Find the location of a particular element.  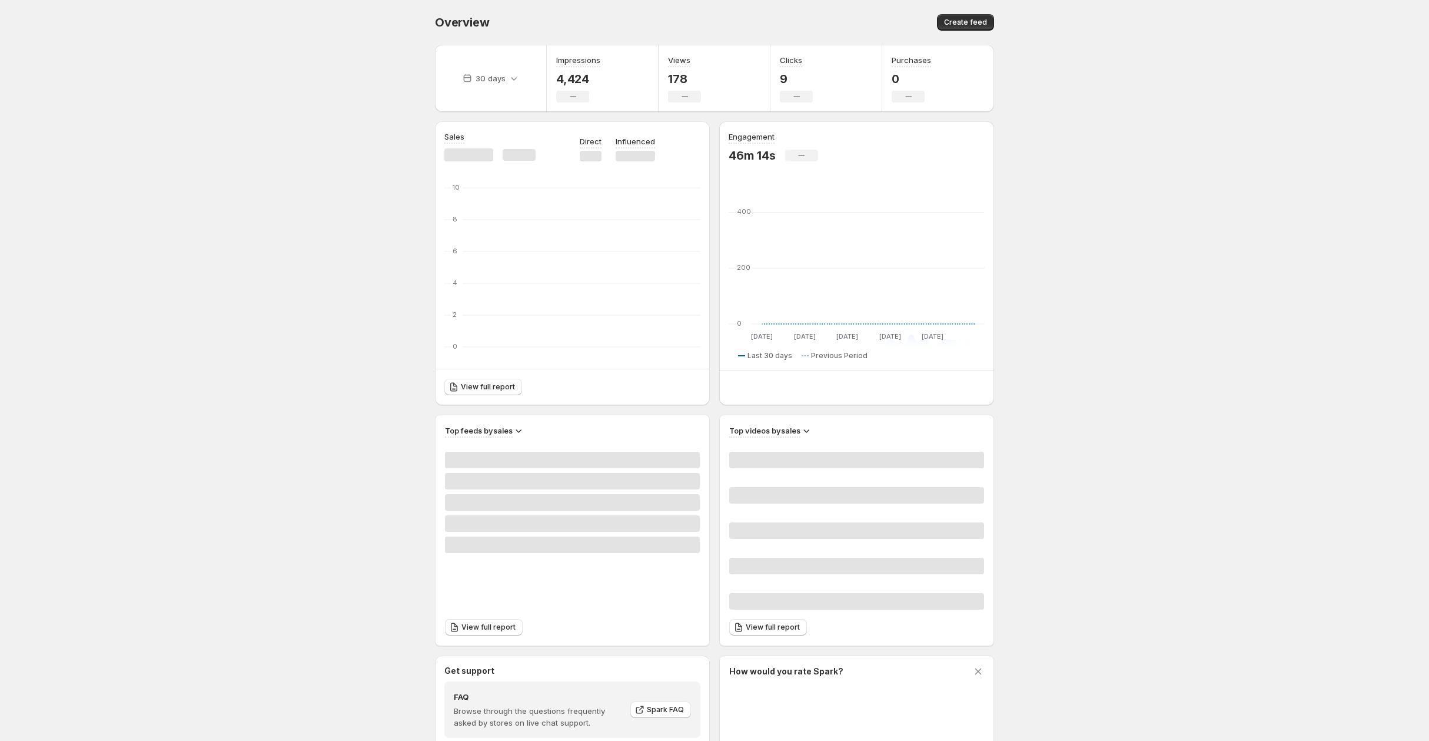

p: Influenced is located at coordinates (635, 141).